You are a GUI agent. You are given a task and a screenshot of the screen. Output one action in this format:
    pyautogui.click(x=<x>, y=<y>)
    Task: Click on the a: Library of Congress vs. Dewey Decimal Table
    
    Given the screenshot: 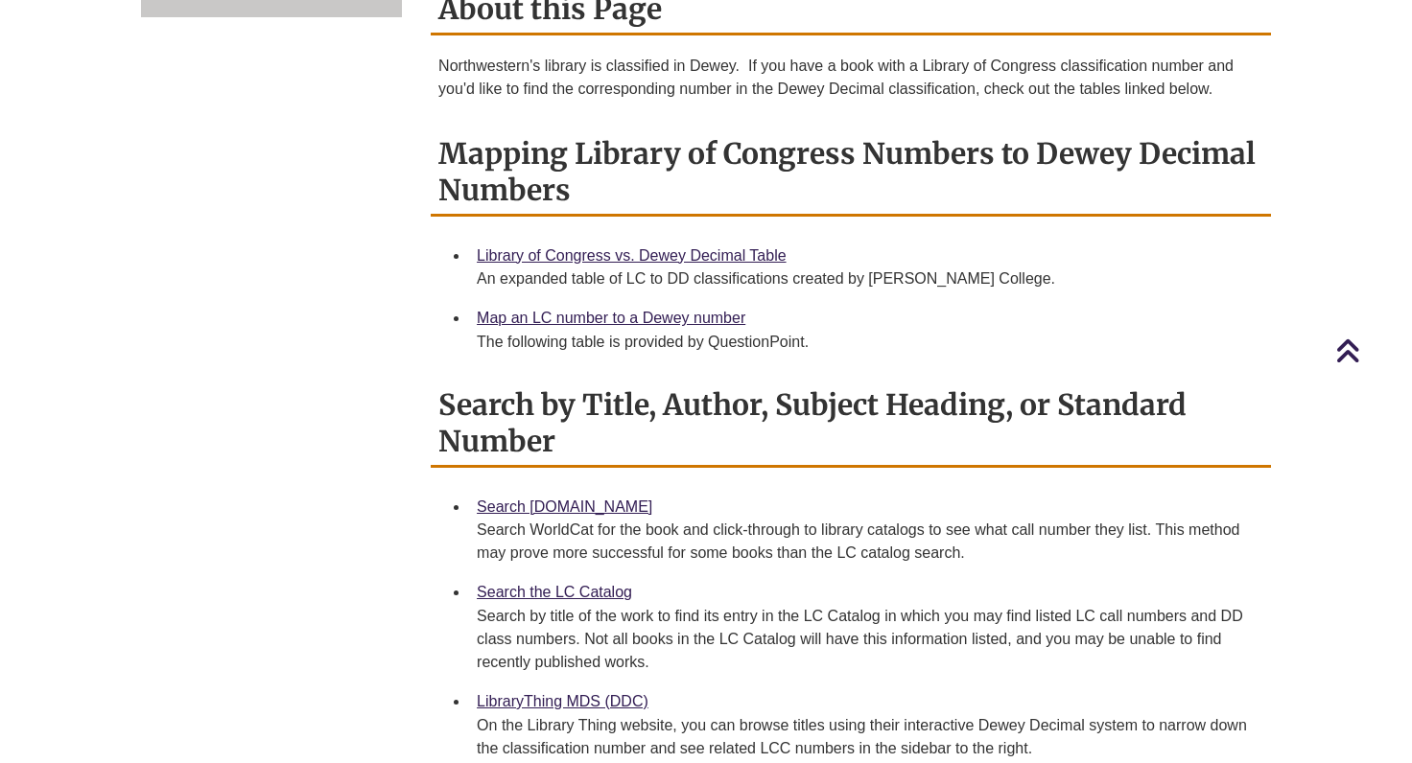 What is the action you would take?
    pyautogui.click(x=631, y=255)
    